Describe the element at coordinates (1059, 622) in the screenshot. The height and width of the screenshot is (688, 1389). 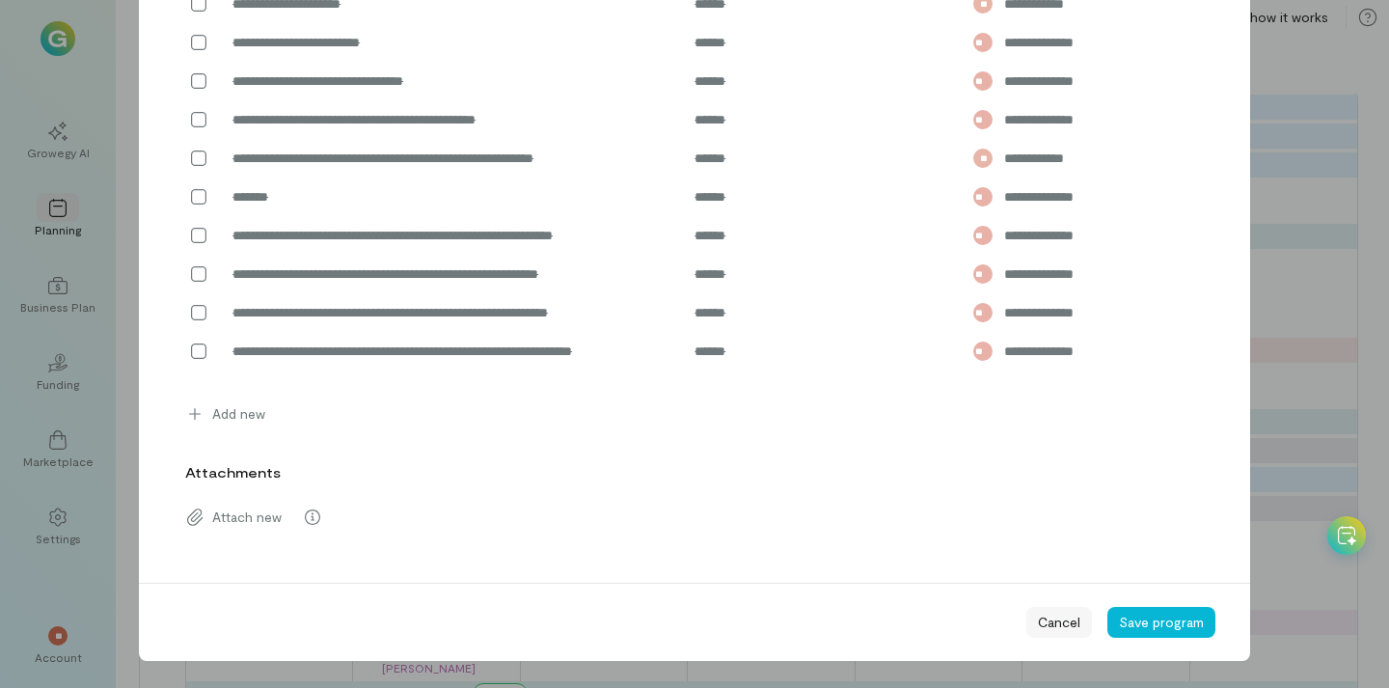
I see `span: Cancel` at that location.